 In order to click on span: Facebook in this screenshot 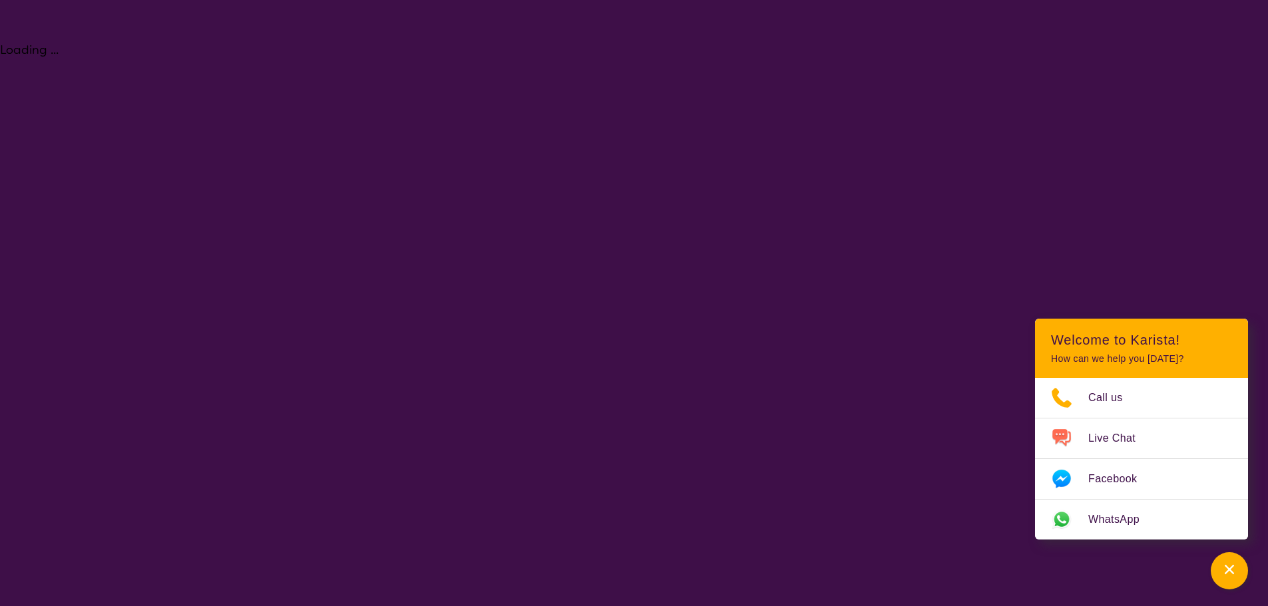, I will do `click(1120, 479)`.